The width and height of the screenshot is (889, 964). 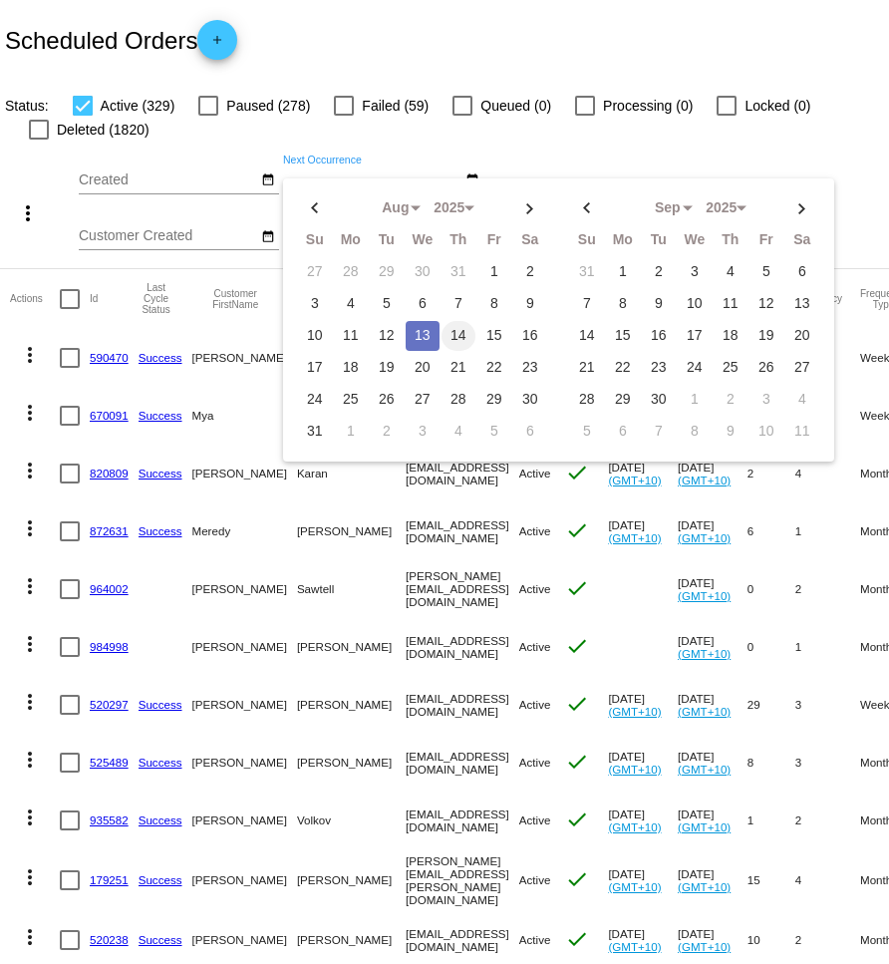 What do you see at coordinates (827, 763) in the screenshot?
I see `mat-cell: 3` at bounding box center [827, 763].